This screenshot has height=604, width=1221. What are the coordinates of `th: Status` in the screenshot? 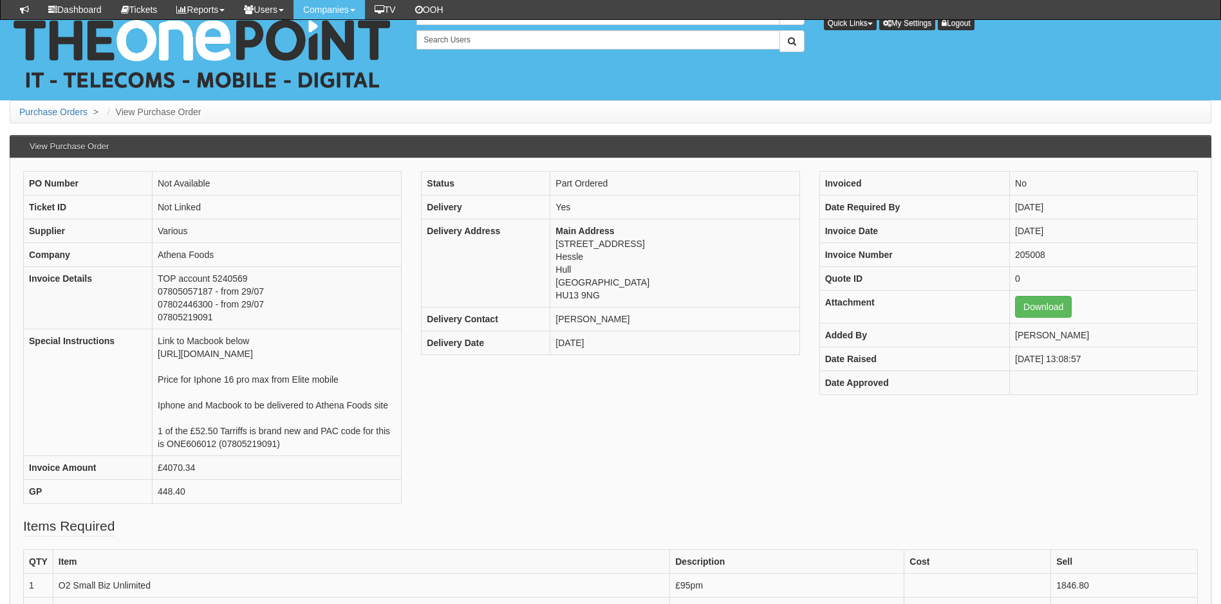 It's located at (486, 183).